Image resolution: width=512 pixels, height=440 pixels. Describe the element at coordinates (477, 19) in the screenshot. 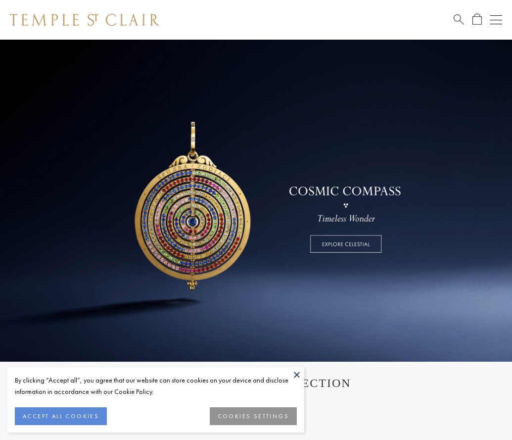

I see `a: Open Shopping Bag` at that location.